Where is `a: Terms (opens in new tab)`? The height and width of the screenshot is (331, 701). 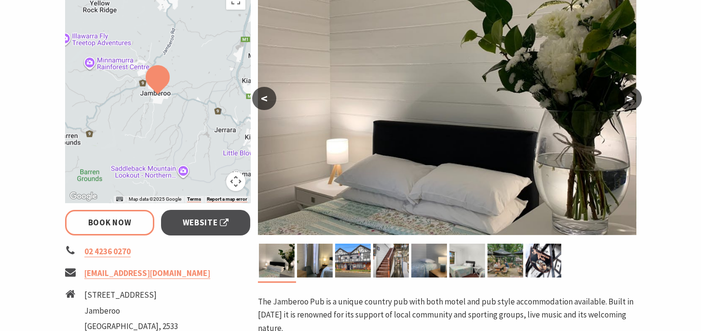
a: Terms (opens in new tab) is located at coordinates (194, 199).